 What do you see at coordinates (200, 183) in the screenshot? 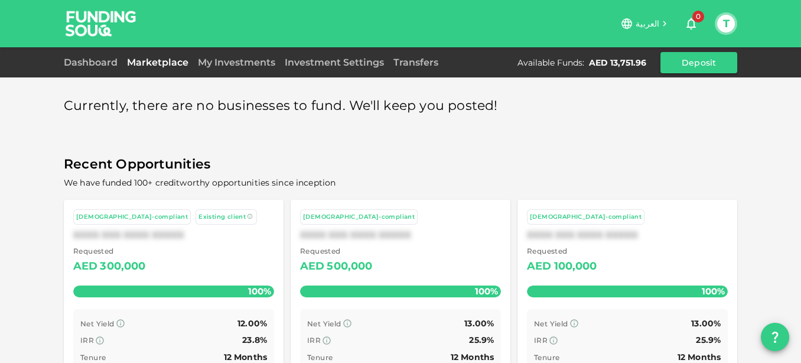
I see `span: We have funded 100+ creditworthy opportunities since inception` at bounding box center [200, 183].